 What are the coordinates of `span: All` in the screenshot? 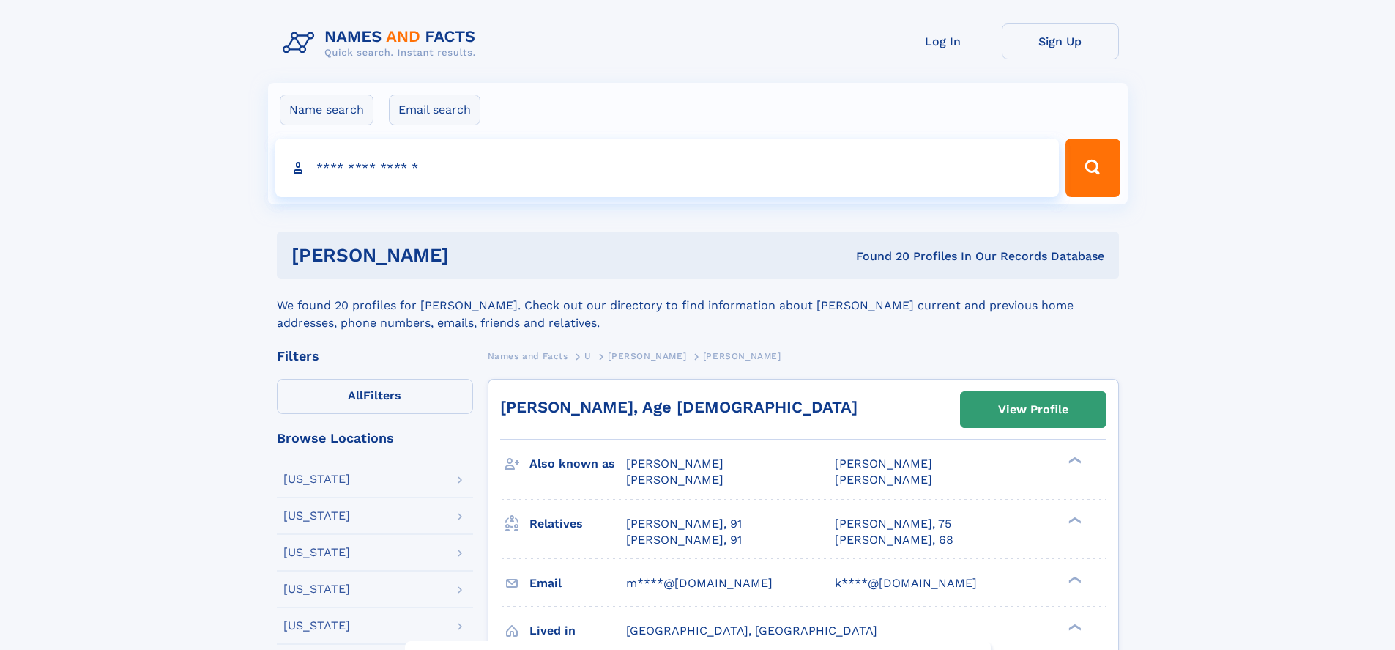 It's located at (355, 395).